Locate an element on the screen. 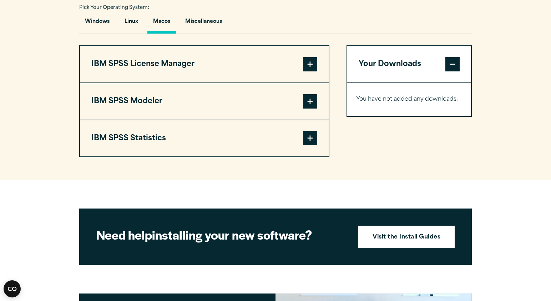 This screenshot has width=551, height=301. button: Open CMP widget is located at coordinates (12, 289).